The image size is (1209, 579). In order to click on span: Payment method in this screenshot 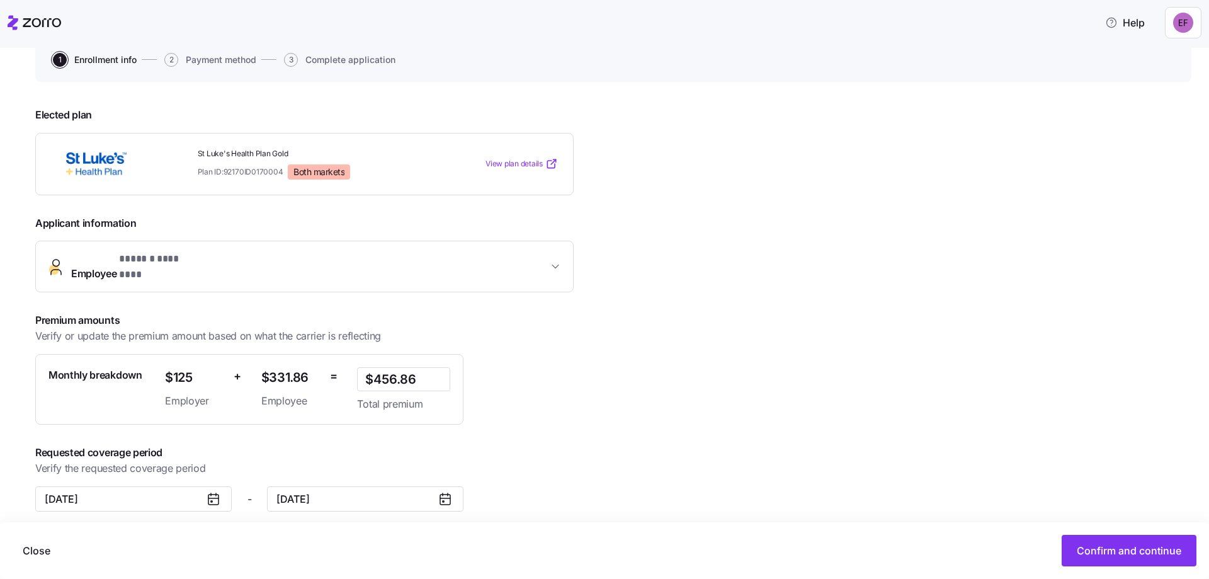, I will do `click(221, 60)`.